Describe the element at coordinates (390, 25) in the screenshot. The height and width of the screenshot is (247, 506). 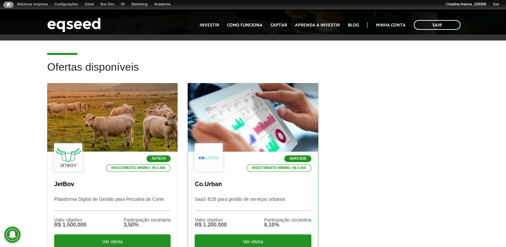
I see `a: Minha conta` at that location.